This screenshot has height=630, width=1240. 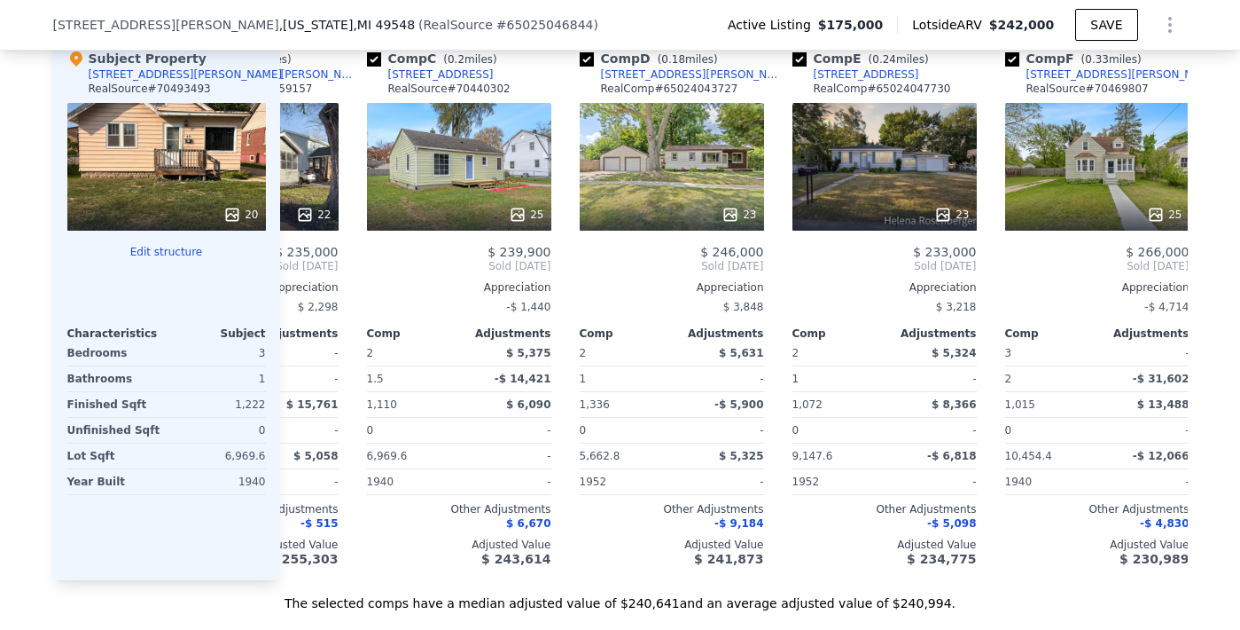 I want to click on div: Adjusted Value, so click(x=459, y=544).